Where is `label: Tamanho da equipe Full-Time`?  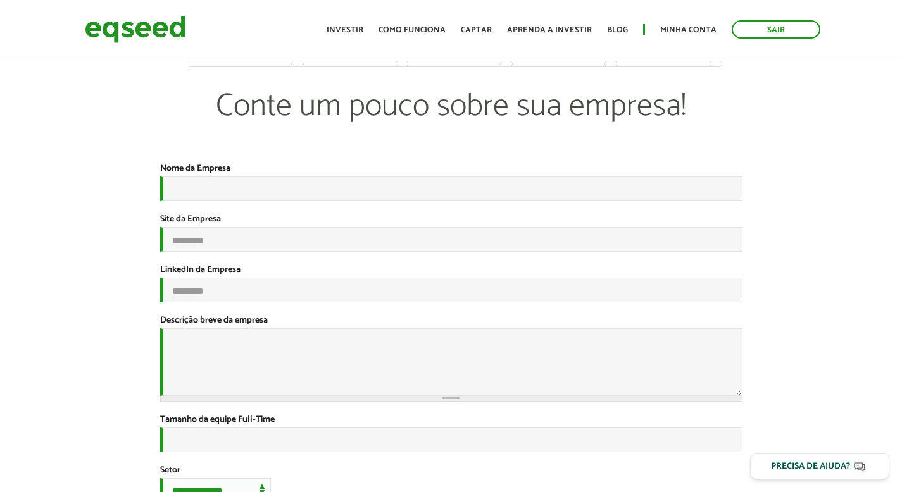 label: Tamanho da equipe Full-Time is located at coordinates (217, 420).